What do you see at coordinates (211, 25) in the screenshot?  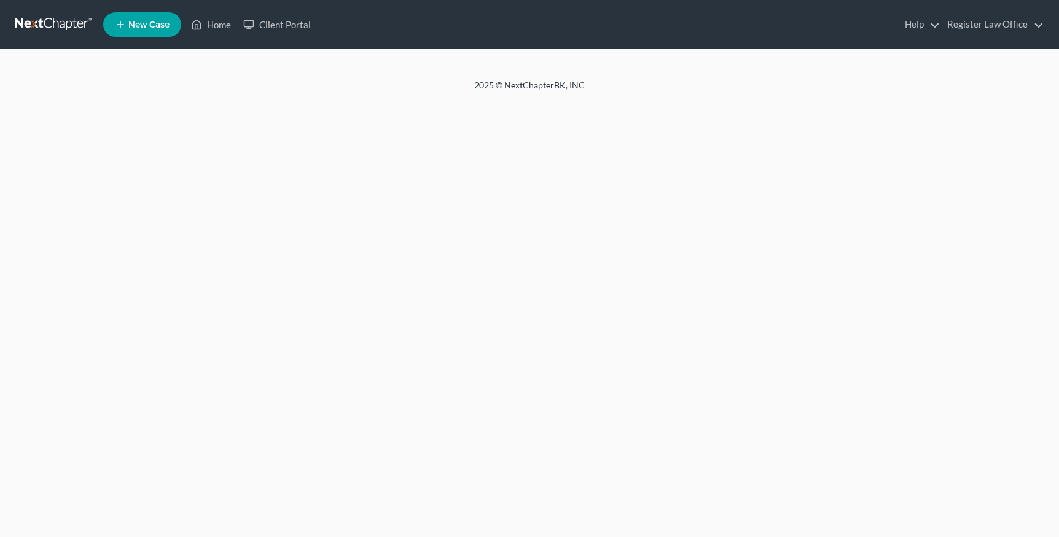 I see `a: Home` at bounding box center [211, 25].